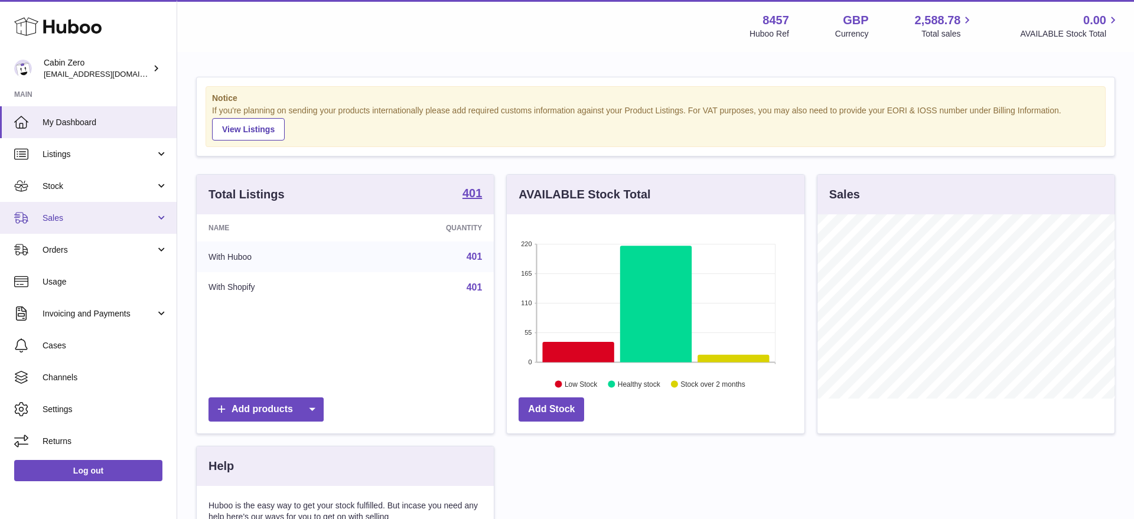 This screenshot has height=519, width=1134. What do you see at coordinates (88, 471) in the screenshot?
I see `a: Log out` at bounding box center [88, 471].